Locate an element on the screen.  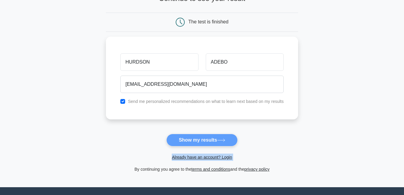
a: Already have an account? Login is located at coordinates (202, 157).